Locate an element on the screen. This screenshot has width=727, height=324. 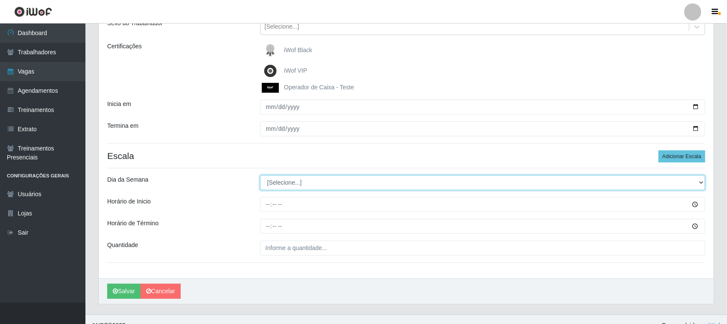
button: Salvar is located at coordinates (124, 291).